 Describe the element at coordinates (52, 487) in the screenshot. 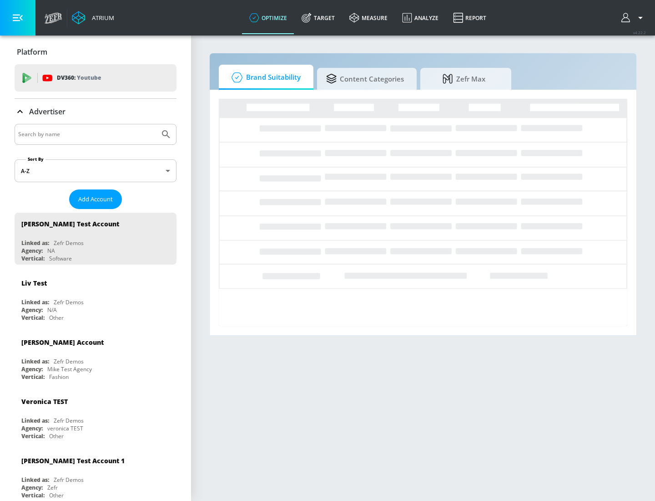

I see `div: Zefr` at that location.